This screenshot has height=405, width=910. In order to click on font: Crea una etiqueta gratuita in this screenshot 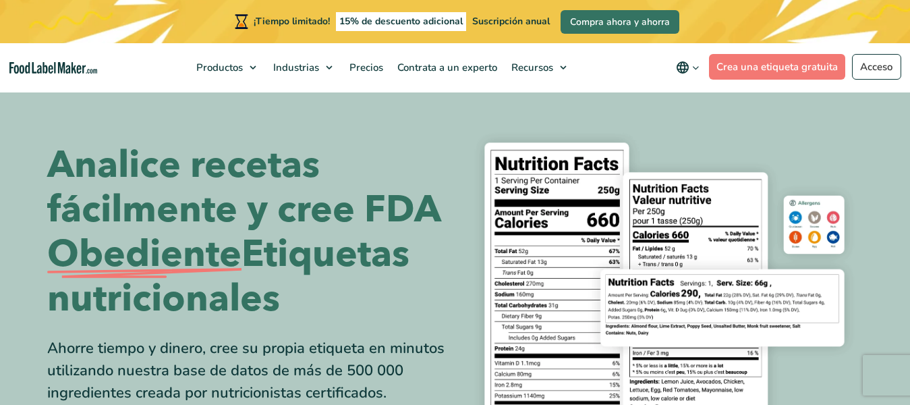, I will do `click(777, 67)`.